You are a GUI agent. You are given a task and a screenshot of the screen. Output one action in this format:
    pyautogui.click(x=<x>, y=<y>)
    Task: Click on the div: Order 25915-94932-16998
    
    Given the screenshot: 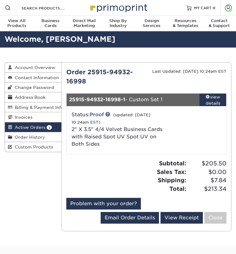 What is the action you would take?
    pyautogui.click(x=104, y=77)
    